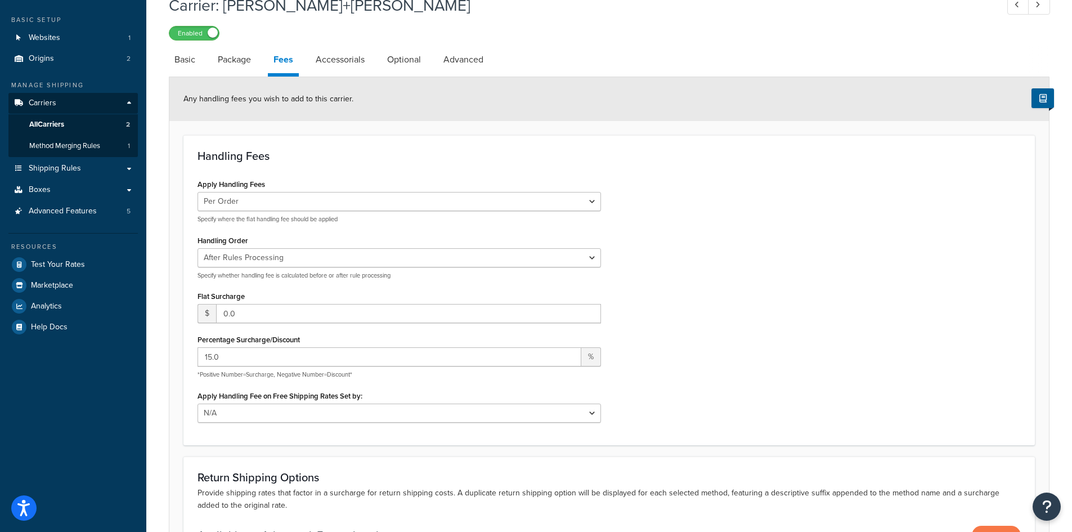  I want to click on a: Websites1, so click(73, 38).